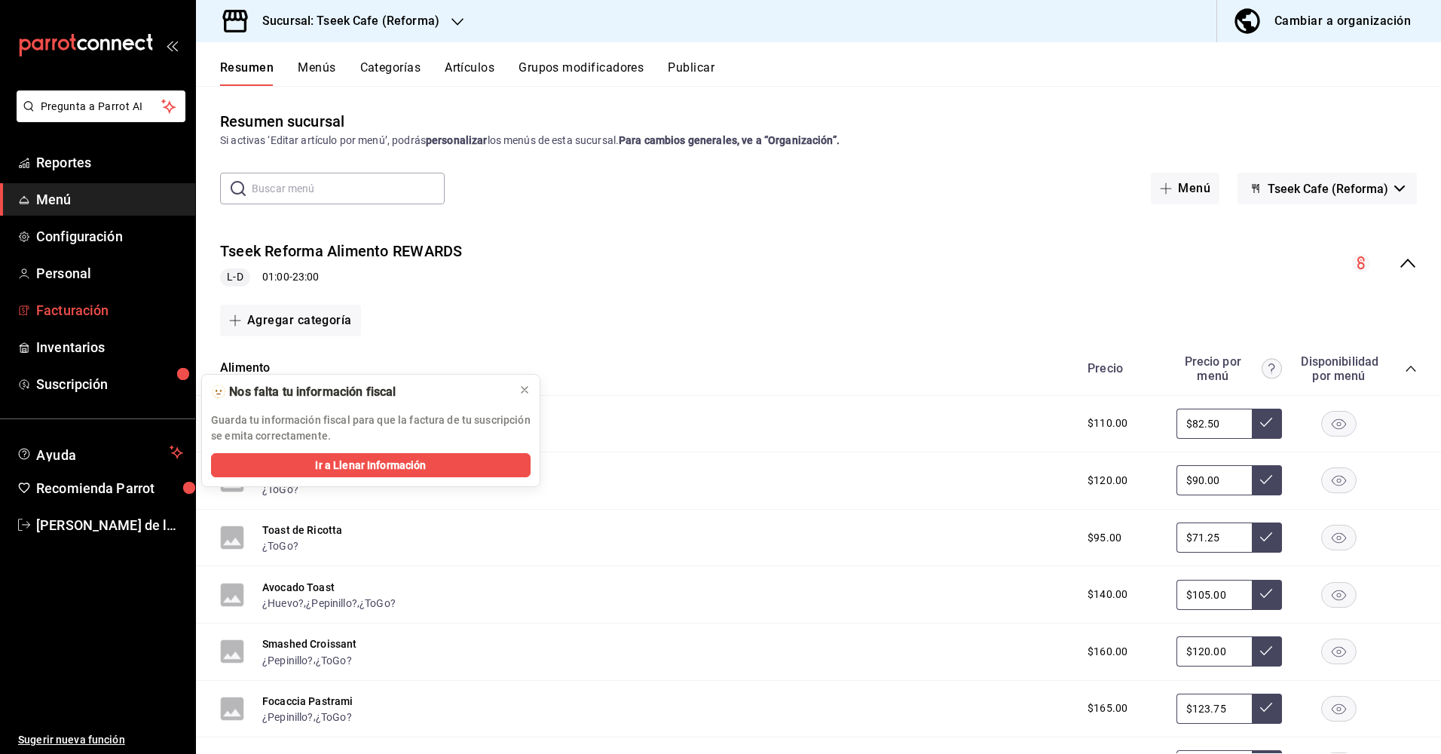  I want to click on span: Recomienda Parrot, so click(109, 488).